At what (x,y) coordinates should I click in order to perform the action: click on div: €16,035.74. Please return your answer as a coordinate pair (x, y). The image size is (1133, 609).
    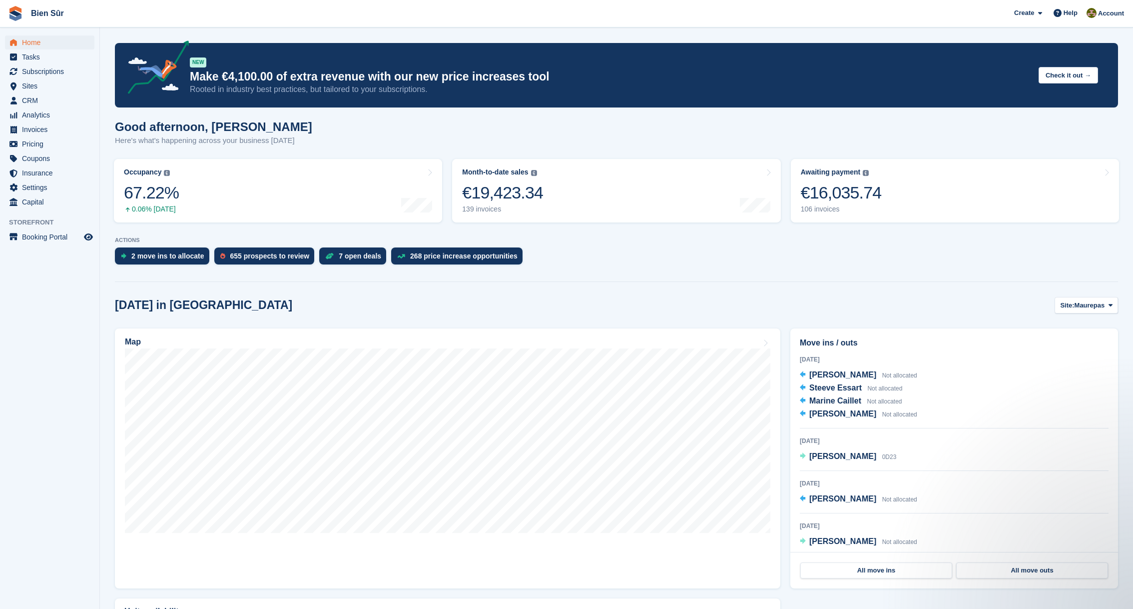
    Looking at the image, I should click on (841, 192).